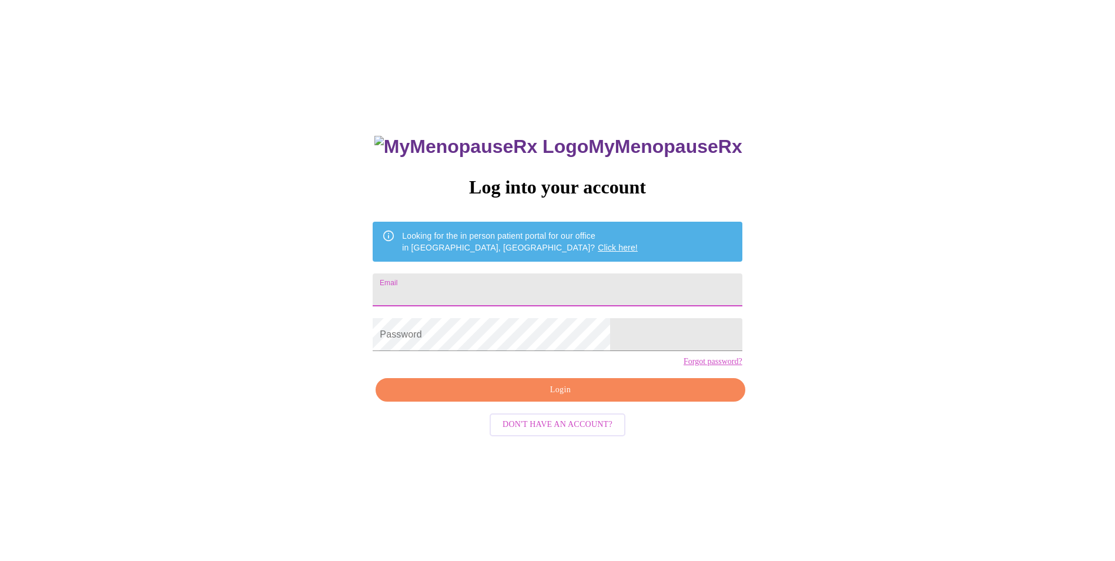 This screenshot has height=561, width=1115. Describe the element at coordinates (557, 423) in the screenshot. I see `a: Don't have an account?` at that location.